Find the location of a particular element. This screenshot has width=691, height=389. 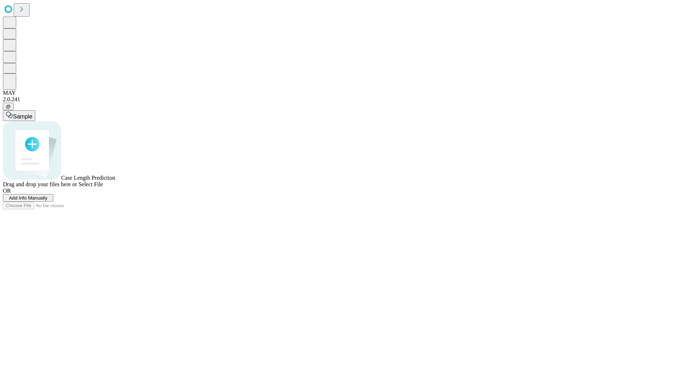

span: Add Info Manually is located at coordinates (28, 198).